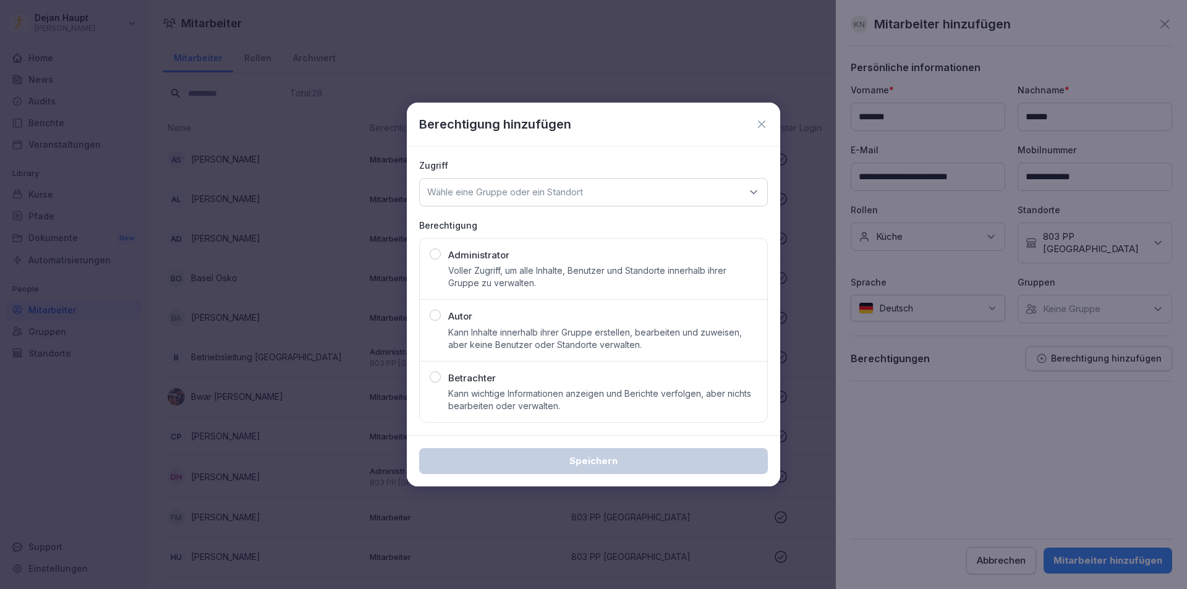  What do you see at coordinates (505, 192) in the screenshot?
I see `p: Wähle eine Gruppe oder ein Standort` at bounding box center [505, 192].